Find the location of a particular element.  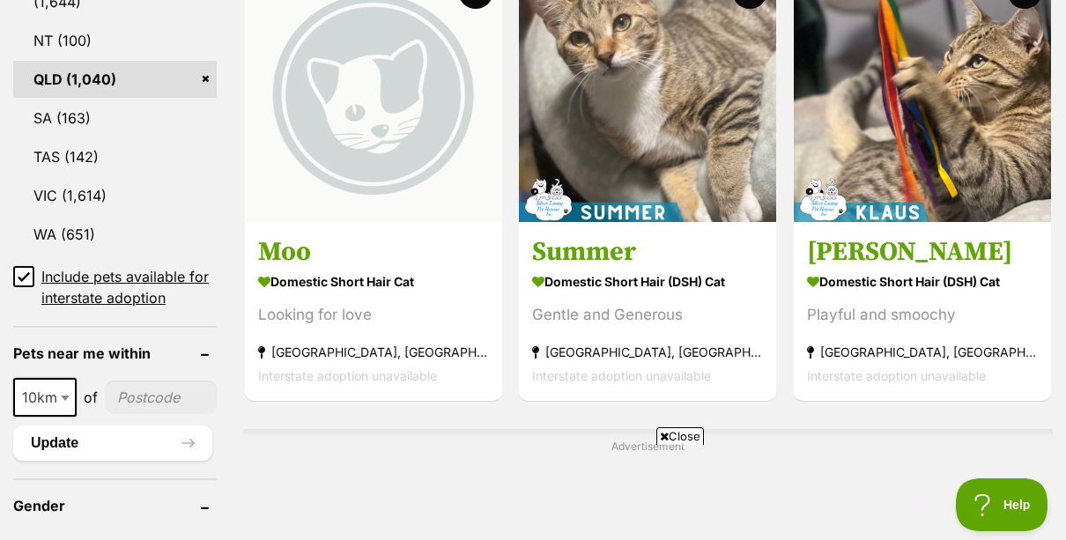

span: 10km is located at coordinates (45, 397).